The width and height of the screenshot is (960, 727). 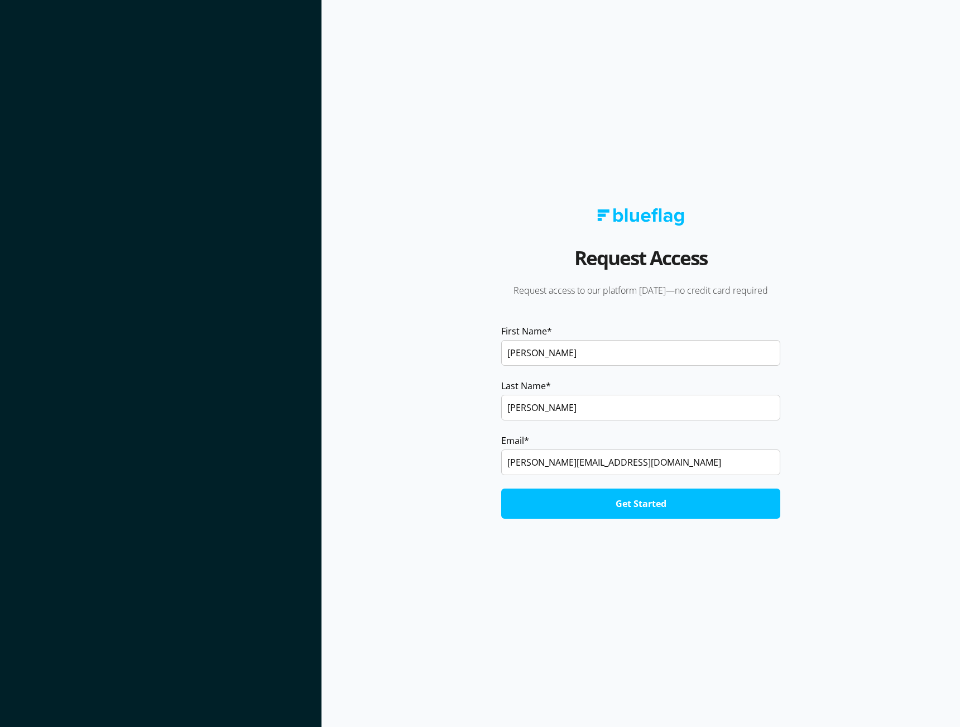 I want to click on input: Smith, so click(x=641, y=407).